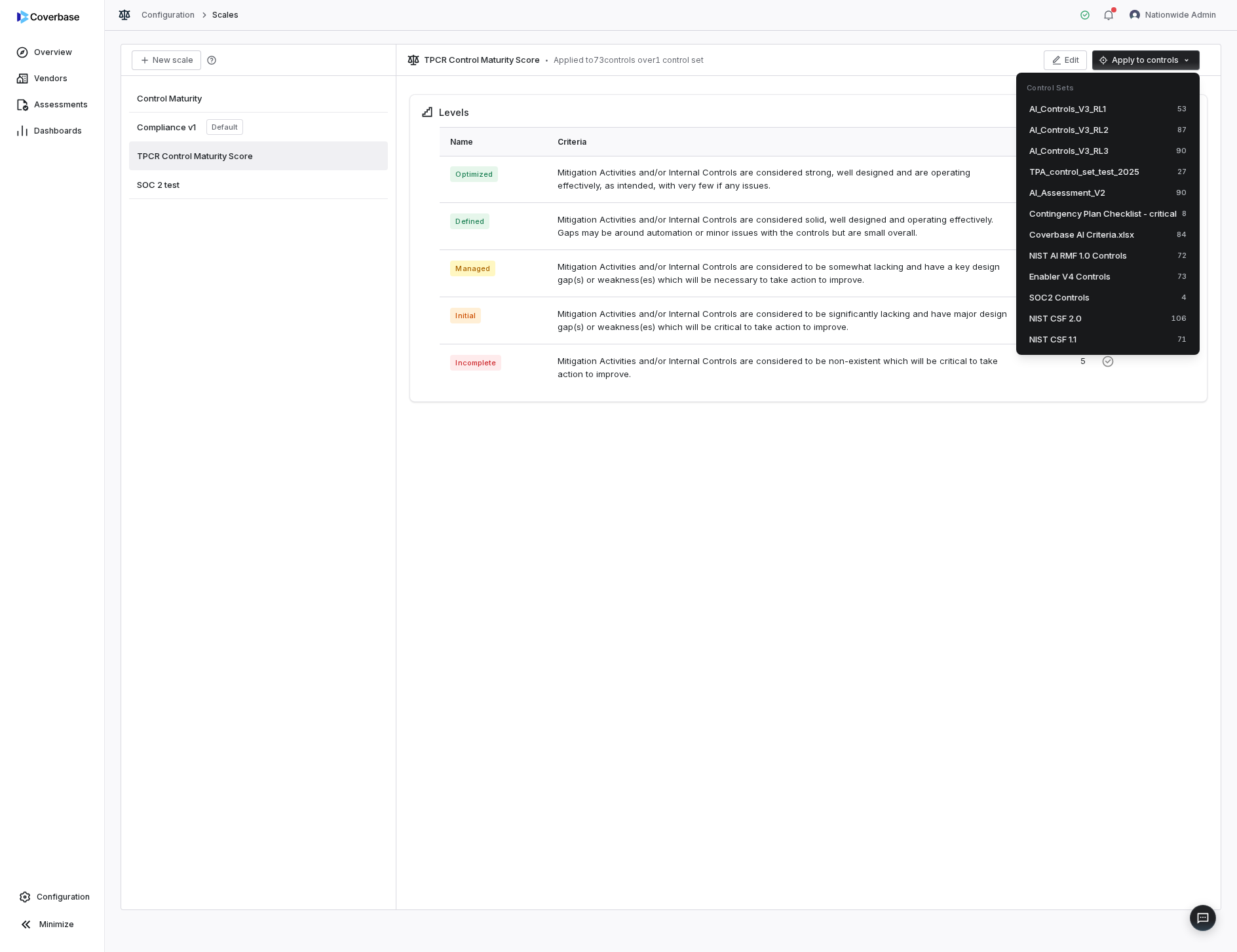 This screenshot has width=1237, height=952. Describe the element at coordinates (1107, 213) in the screenshot. I see `div: Apply to controls` at that location.